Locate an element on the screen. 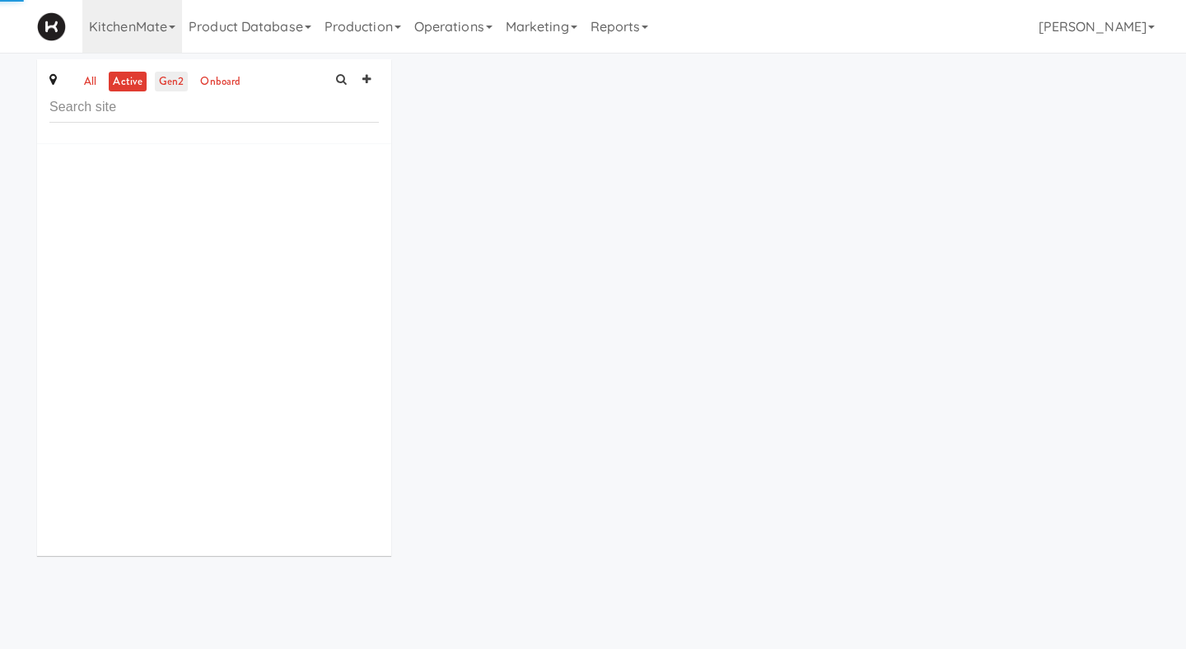 The height and width of the screenshot is (649, 1186). img: Micromart is located at coordinates (51, 26).